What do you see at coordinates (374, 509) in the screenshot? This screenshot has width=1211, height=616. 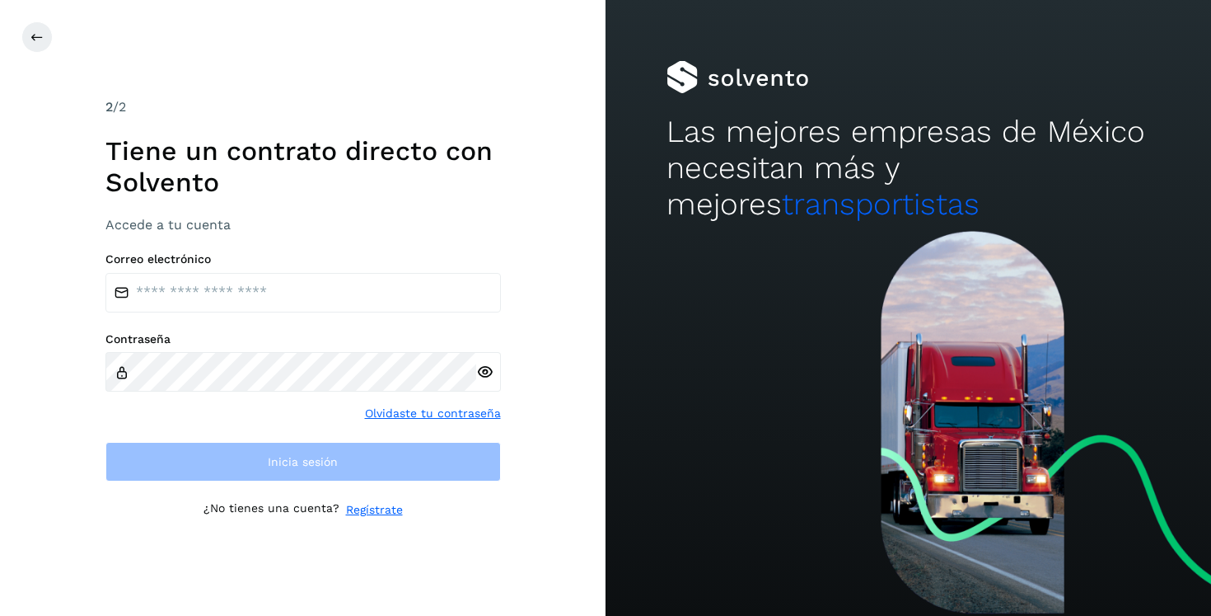 I see `a: Regístrate` at bounding box center [374, 509].